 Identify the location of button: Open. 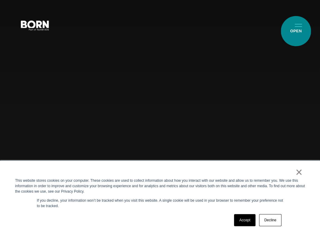
(298, 25).